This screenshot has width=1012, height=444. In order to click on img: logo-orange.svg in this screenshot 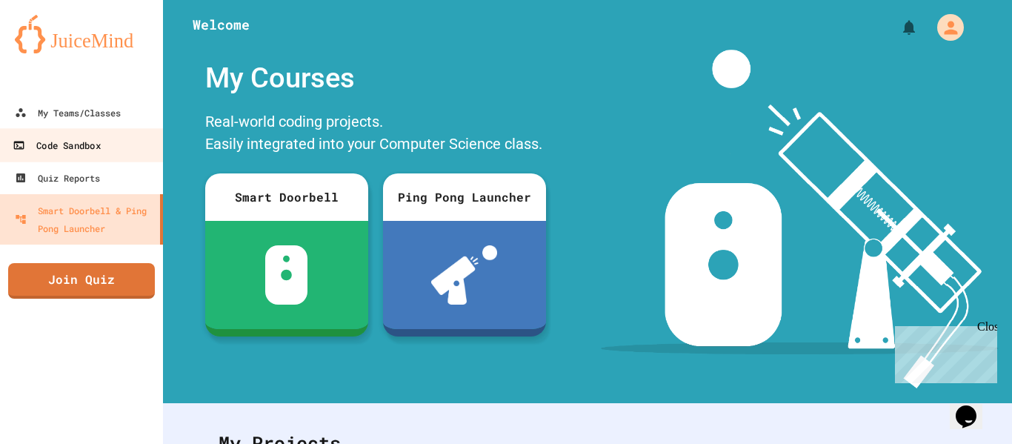, I will do `click(81, 34)`.